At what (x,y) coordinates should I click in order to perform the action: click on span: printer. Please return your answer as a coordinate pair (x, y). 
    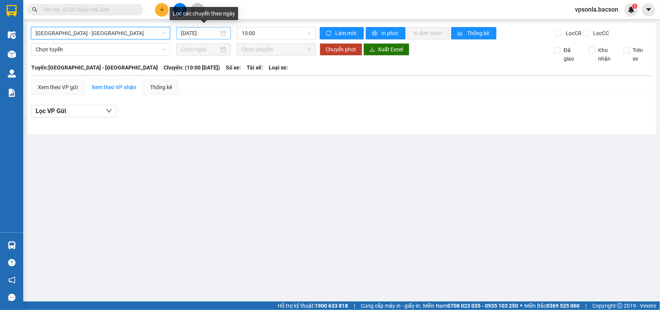
    Looking at the image, I should click on (375, 34).